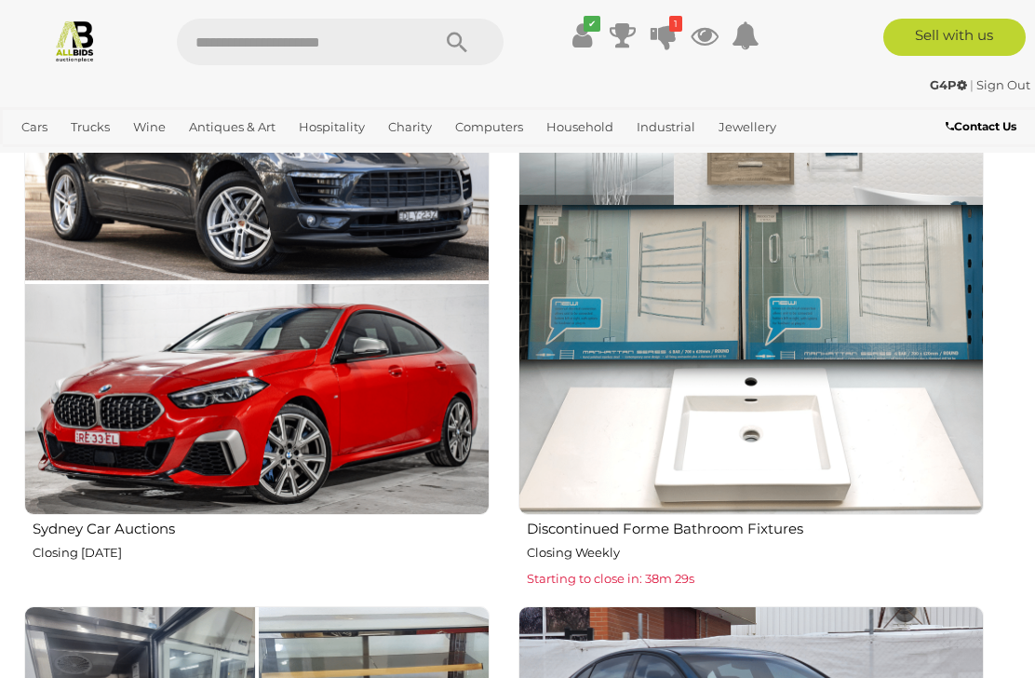 The width and height of the screenshot is (1035, 678). Describe the element at coordinates (981, 126) in the screenshot. I see `b: Contact Us` at that location.